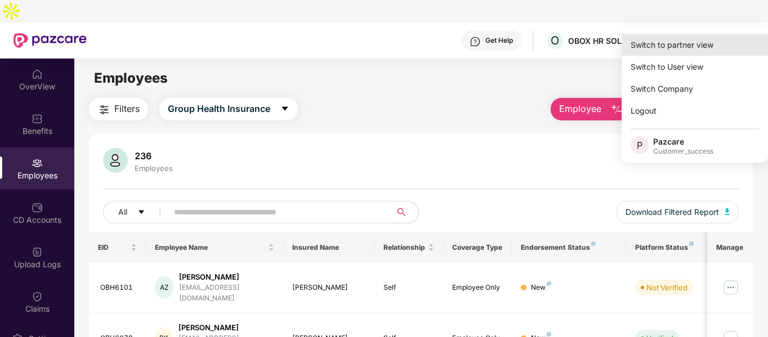  What do you see at coordinates (113, 248) in the screenshot?
I see `span: EID` at bounding box center [113, 248].